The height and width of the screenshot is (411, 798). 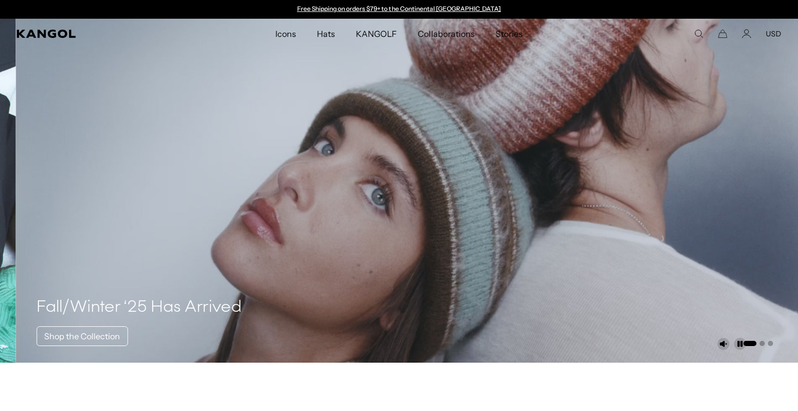 I want to click on button: Pause, so click(x=740, y=344).